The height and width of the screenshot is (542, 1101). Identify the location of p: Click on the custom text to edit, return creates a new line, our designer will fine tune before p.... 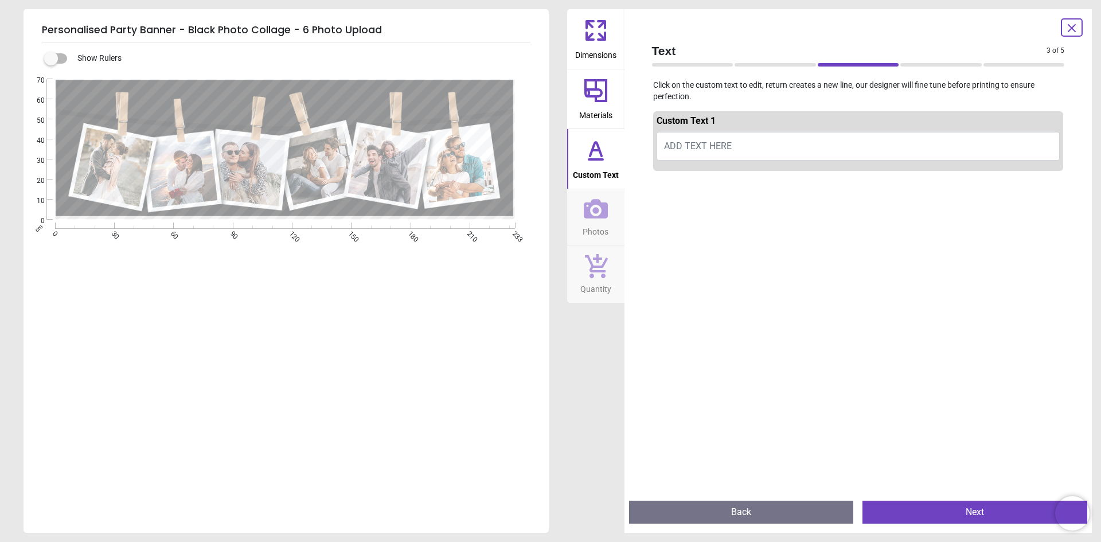
(858, 91).